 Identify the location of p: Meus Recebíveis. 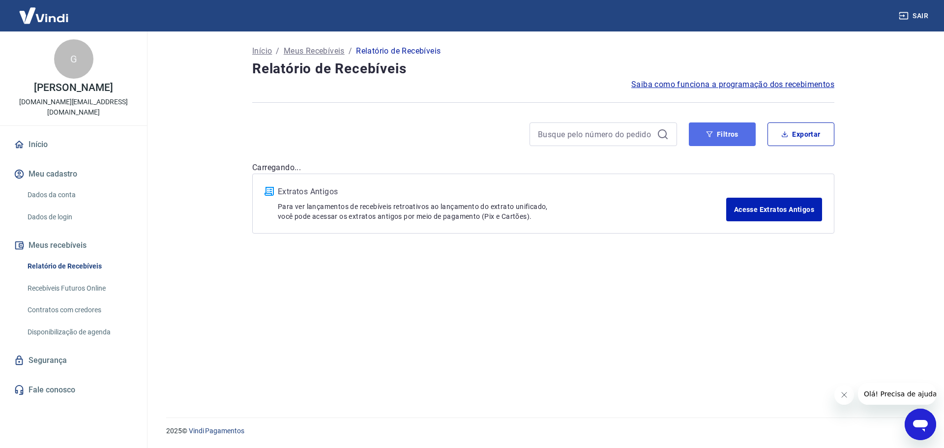
(314, 51).